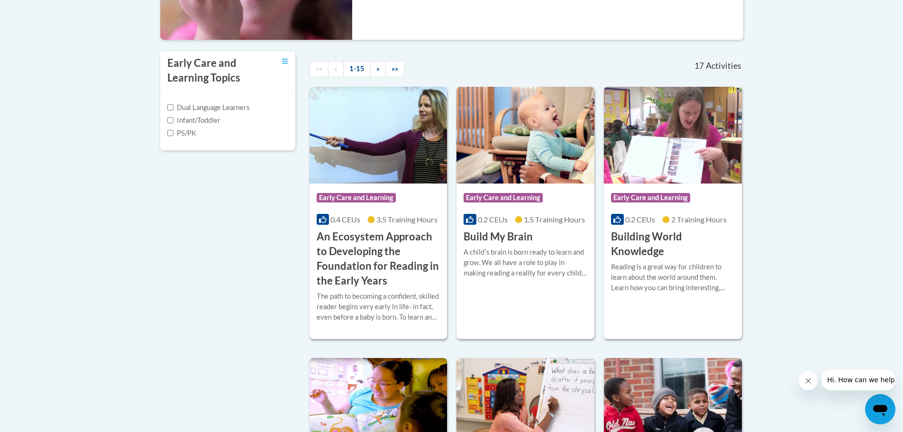  What do you see at coordinates (378, 307) in the screenshot?
I see `div: The path to becoming a confident, skilled reader begins very early in life- in fact, even before ...` at bounding box center [378, 307].